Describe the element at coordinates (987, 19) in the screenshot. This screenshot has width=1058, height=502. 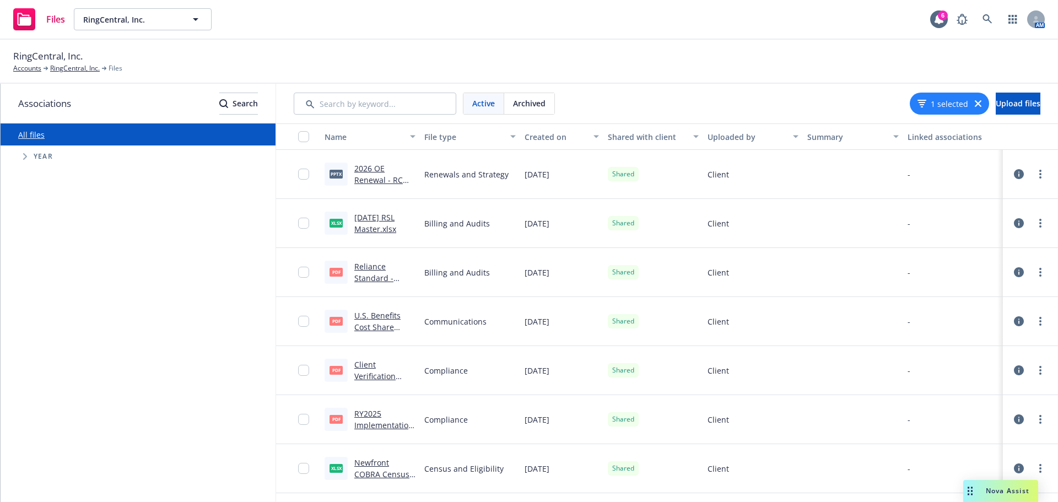
I see `a: Search` at that location.